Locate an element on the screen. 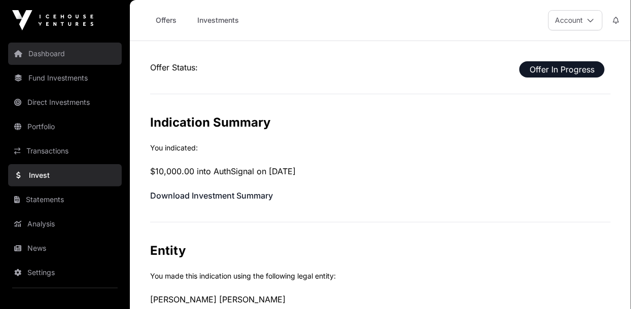 The image size is (631, 309). a: Invest is located at coordinates (65, 176).